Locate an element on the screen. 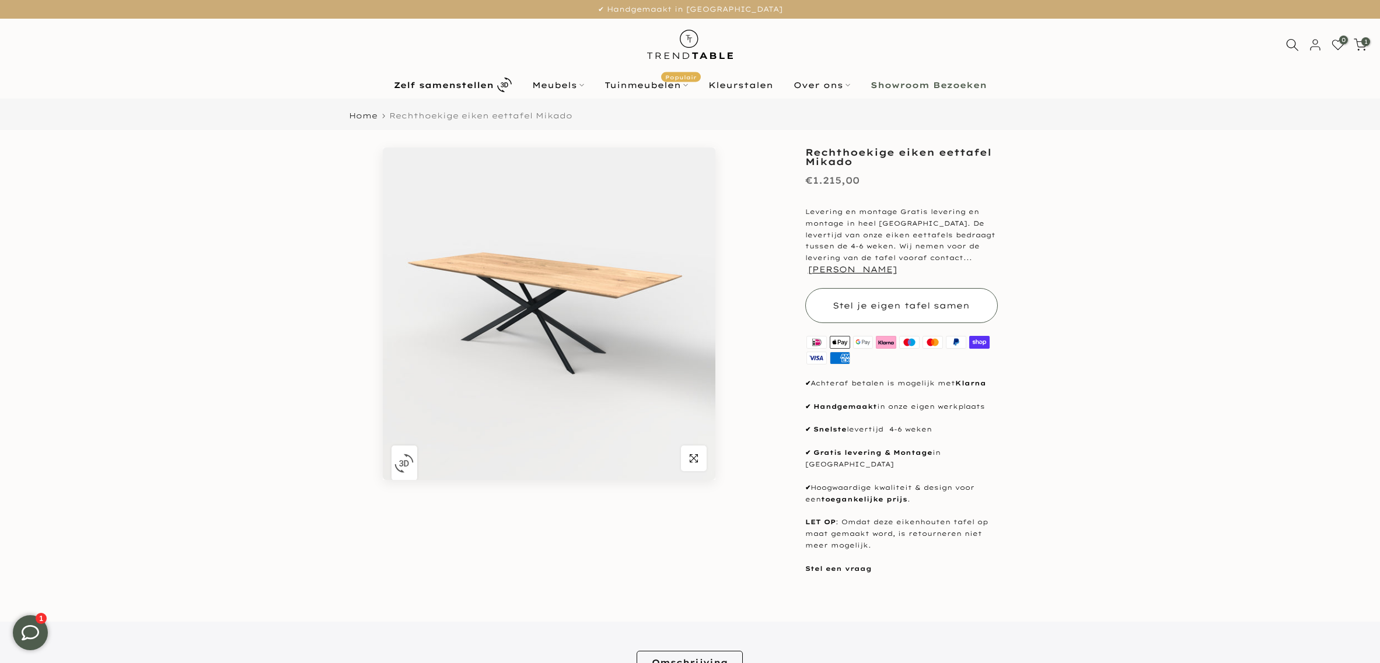  img: klarna is located at coordinates (886, 343).